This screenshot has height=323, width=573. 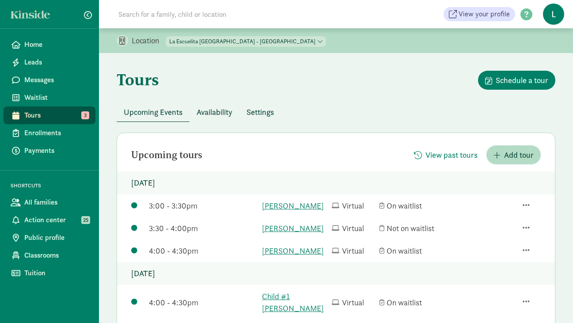 What do you see at coordinates (149, 41) in the screenshot?
I see `p: Location` at bounding box center [149, 41].